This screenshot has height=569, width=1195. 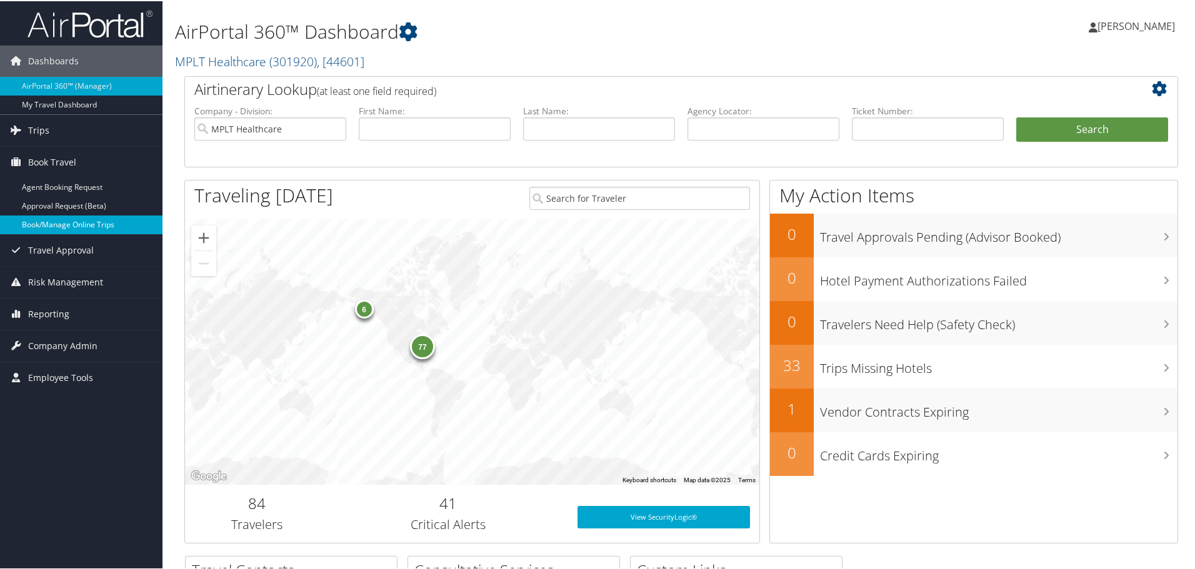 I want to click on a: 0Hotel Payment Authorizations Failed, so click(x=974, y=278).